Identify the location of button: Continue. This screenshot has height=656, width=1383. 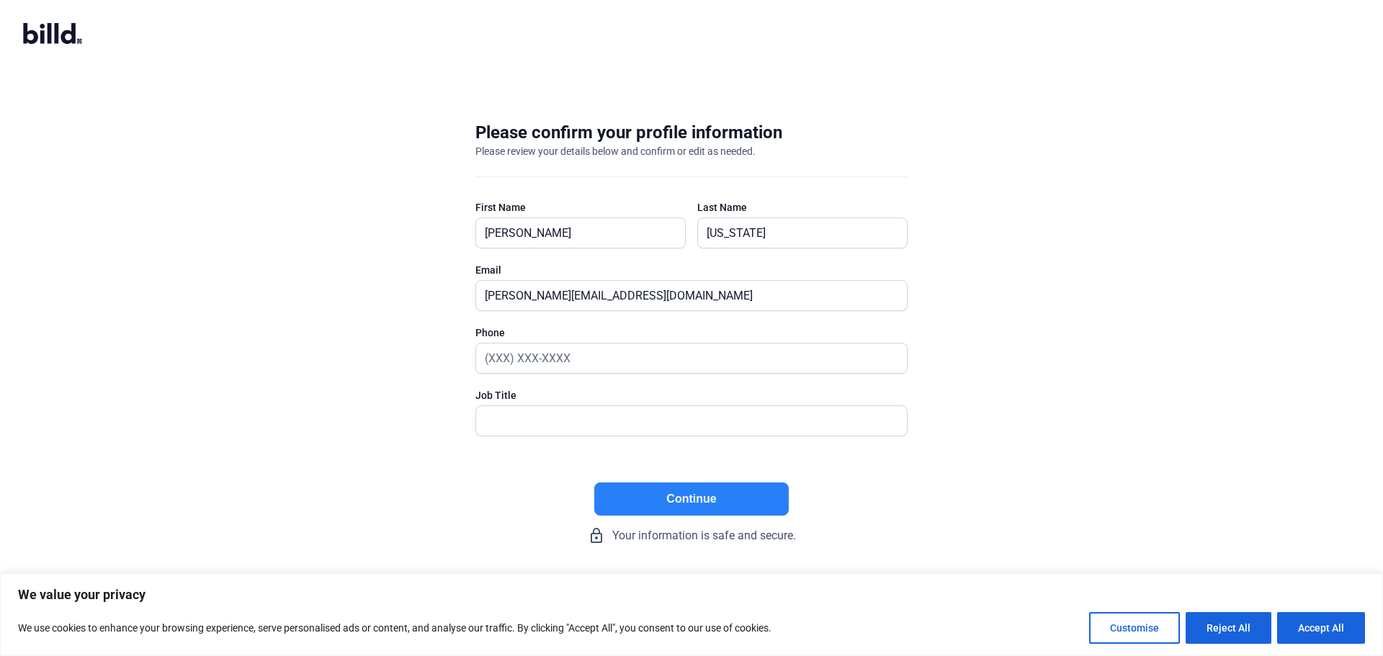
(691, 499).